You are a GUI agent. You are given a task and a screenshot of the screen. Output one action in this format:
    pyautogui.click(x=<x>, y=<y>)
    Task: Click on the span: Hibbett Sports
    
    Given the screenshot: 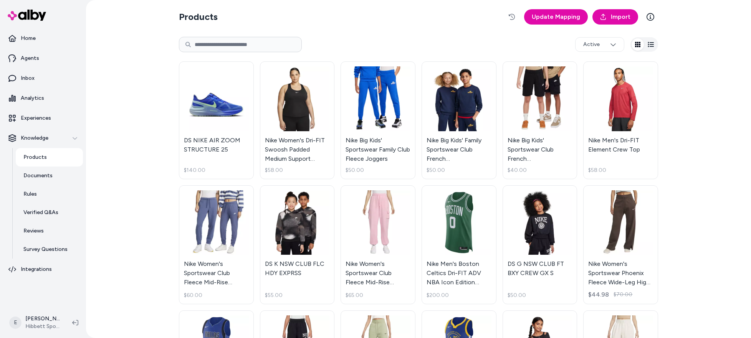 What is the action you would take?
    pyautogui.click(x=43, y=327)
    